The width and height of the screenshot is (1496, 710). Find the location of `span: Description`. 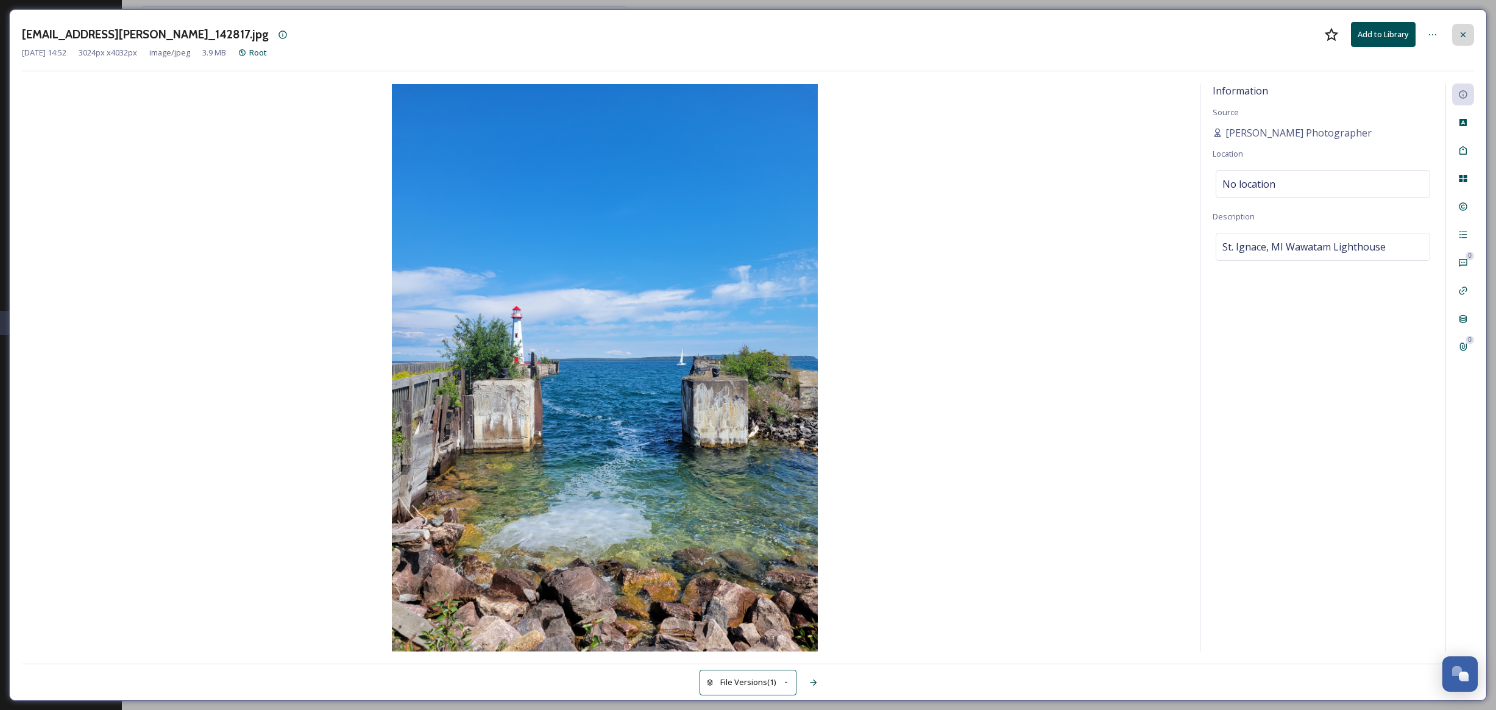

span: Description is located at coordinates (1234, 216).